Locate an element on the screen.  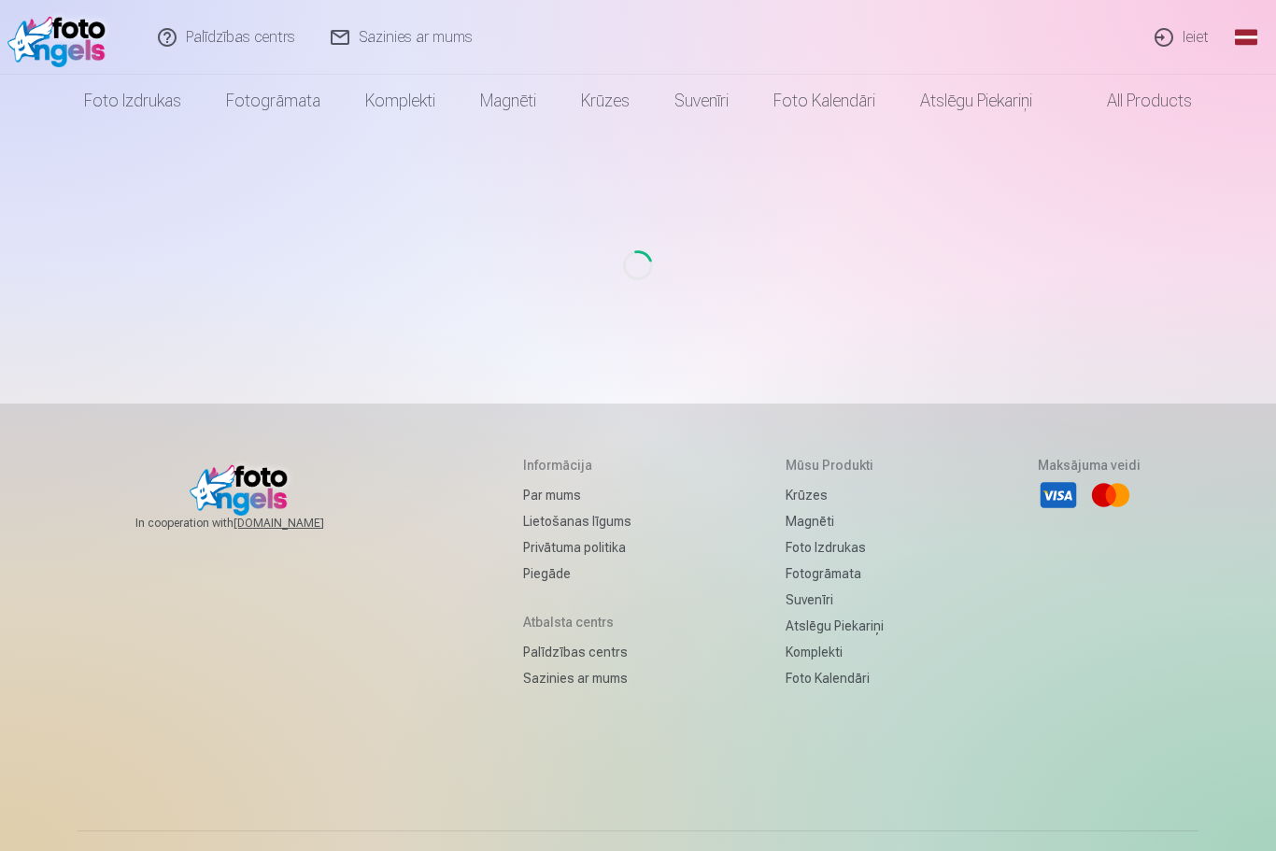
li: Mastercard is located at coordinates (1111, 495).